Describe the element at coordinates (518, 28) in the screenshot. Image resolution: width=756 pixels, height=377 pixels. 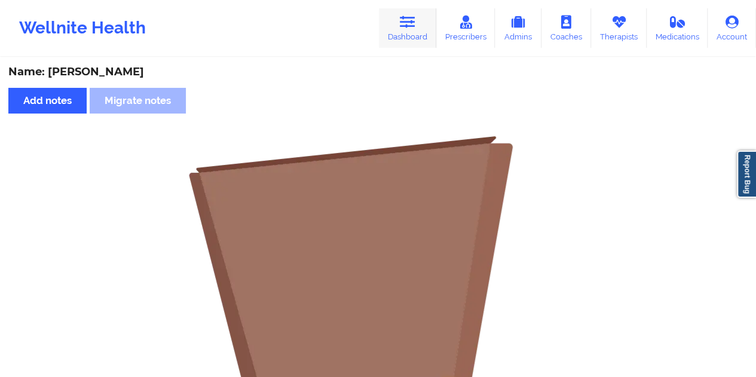
I see `a: Admins` at that location.